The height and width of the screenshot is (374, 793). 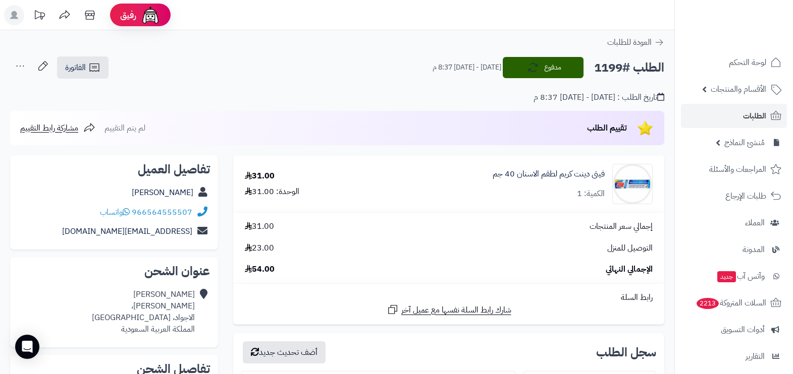 What do you see at coordinates (83, 68) in the screenshot?
I see `a: الفاتورة` at bounding box center [83, 68].